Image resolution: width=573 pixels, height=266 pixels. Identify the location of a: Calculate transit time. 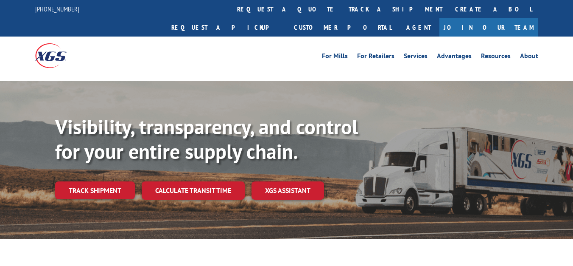
(193, 190).